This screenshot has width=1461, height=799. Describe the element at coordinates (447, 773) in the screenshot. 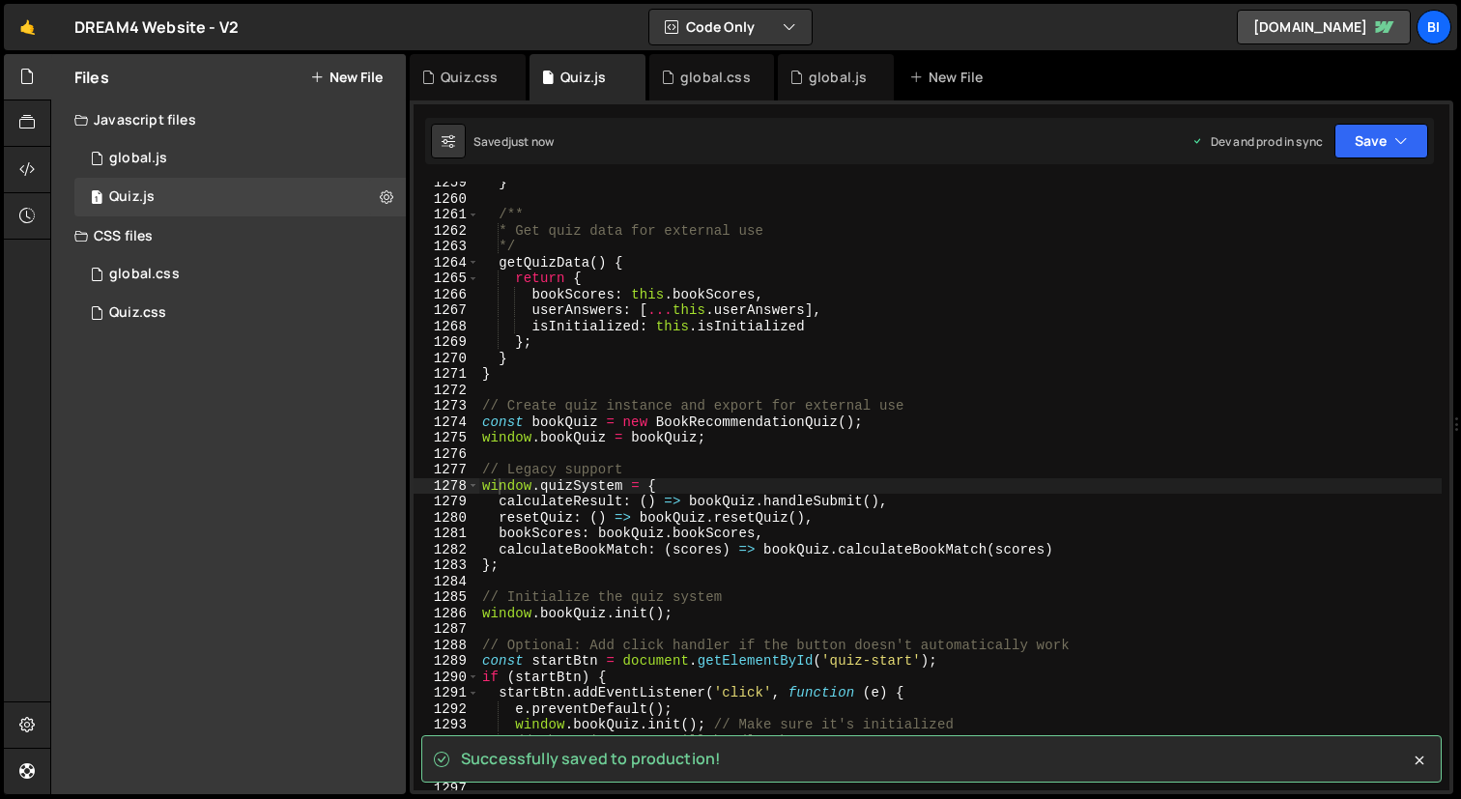

I see `div: 1296` at that location.